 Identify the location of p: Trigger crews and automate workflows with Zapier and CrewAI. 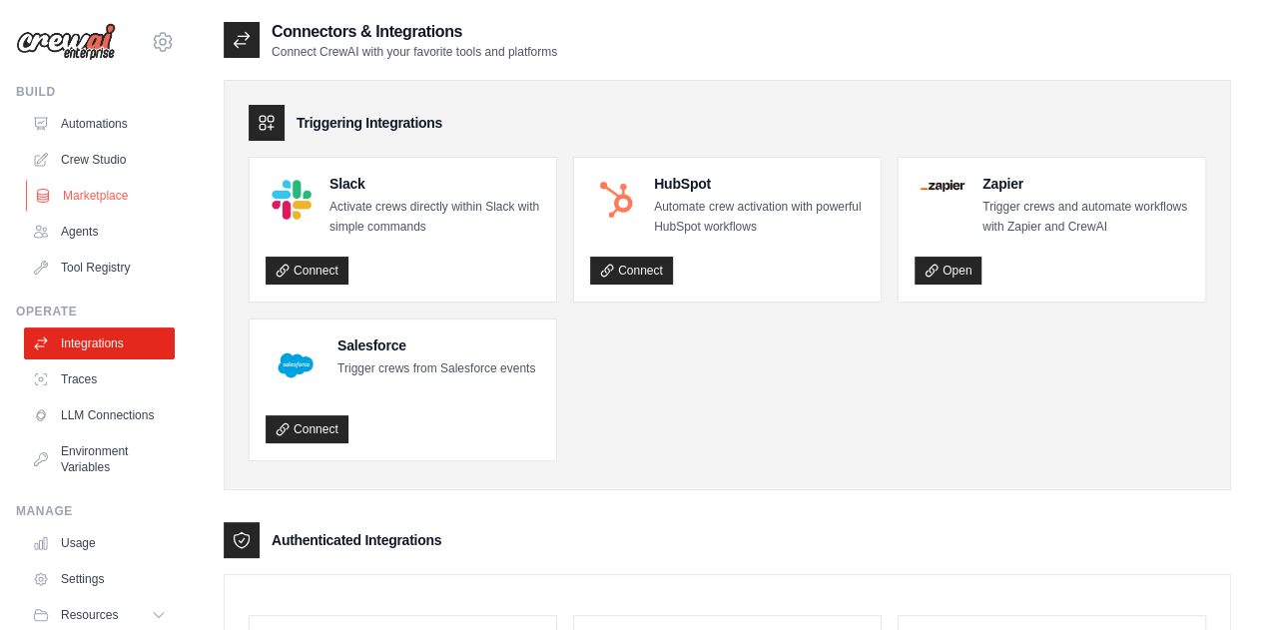
(1085, 217).